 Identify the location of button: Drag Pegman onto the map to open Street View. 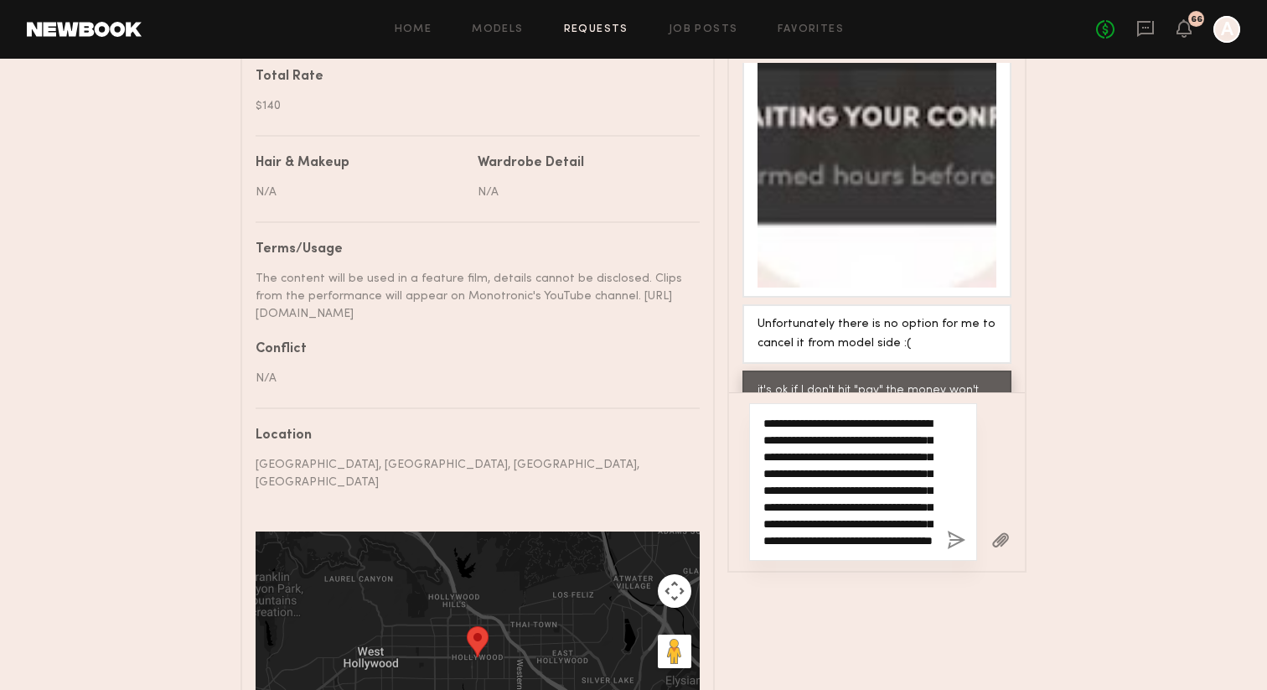
(675, 651).